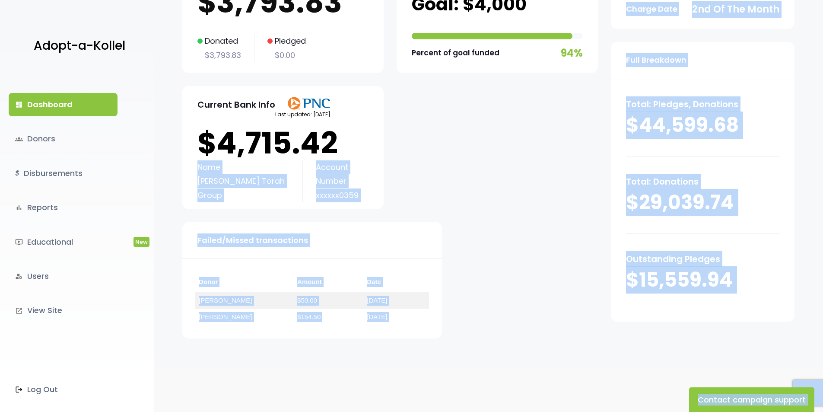 This screenshot has width=823, height=412. I want to click on i: launch, so click(19, 311).